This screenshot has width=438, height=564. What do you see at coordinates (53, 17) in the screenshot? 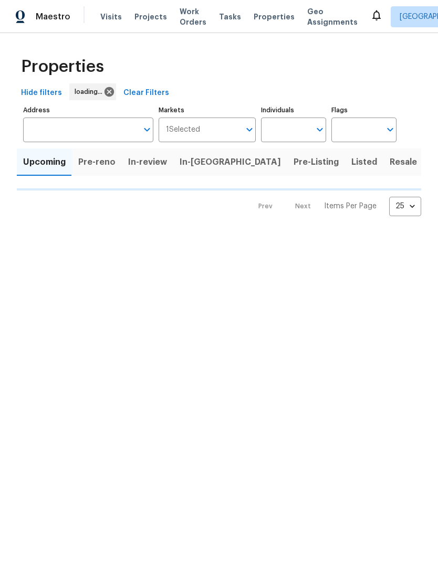
I see `span: Maestro` at bounding box center [53, 17].